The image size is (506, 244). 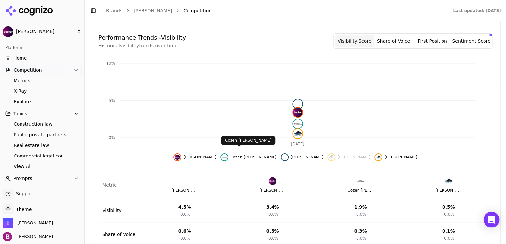 I want to click on span: Prompts, so click(x=23, y=178).